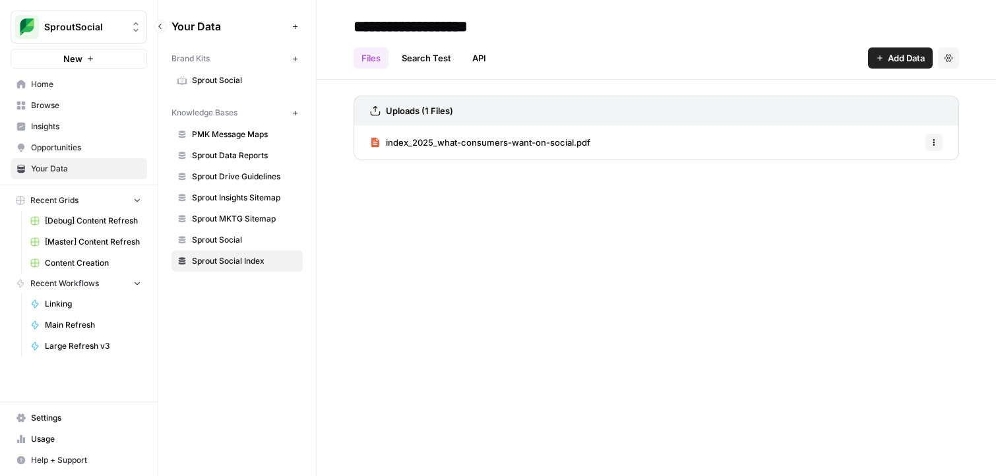 The height and width of the screenshot is (476, 996). What do you see at coordinates (93, 325) in the screenshot?
I see `span: Main Refresh` at bounding box center [93, 325].